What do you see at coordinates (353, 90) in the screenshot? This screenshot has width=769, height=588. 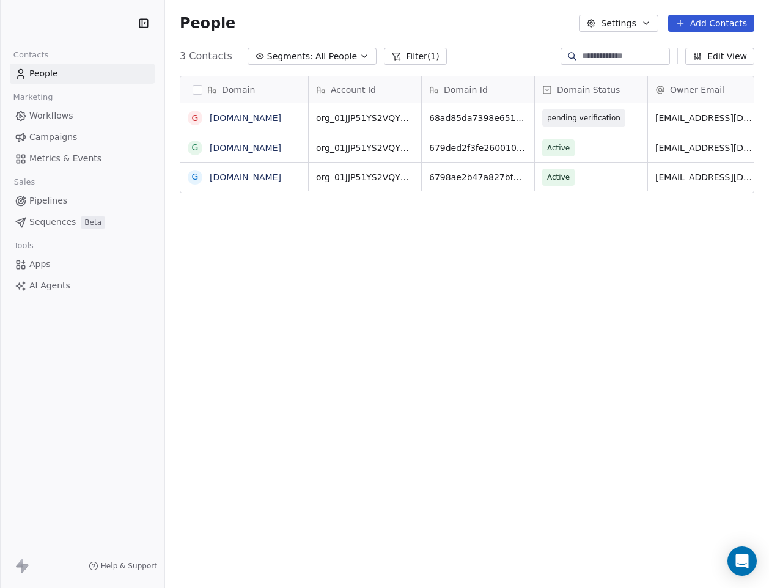 I see `span: Account Id` at bounding box center [353, 90].